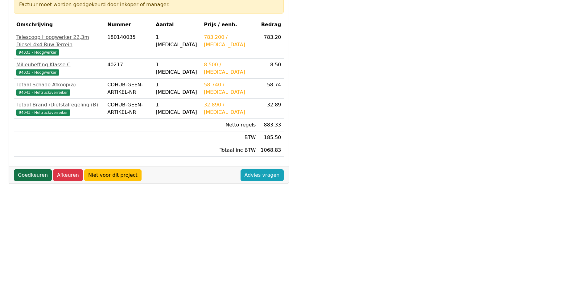 This screenshot has height=285, width=585. Describe the element at coordinates (271, 25) in the screenshot. I see `th: Bedrag` at that location.